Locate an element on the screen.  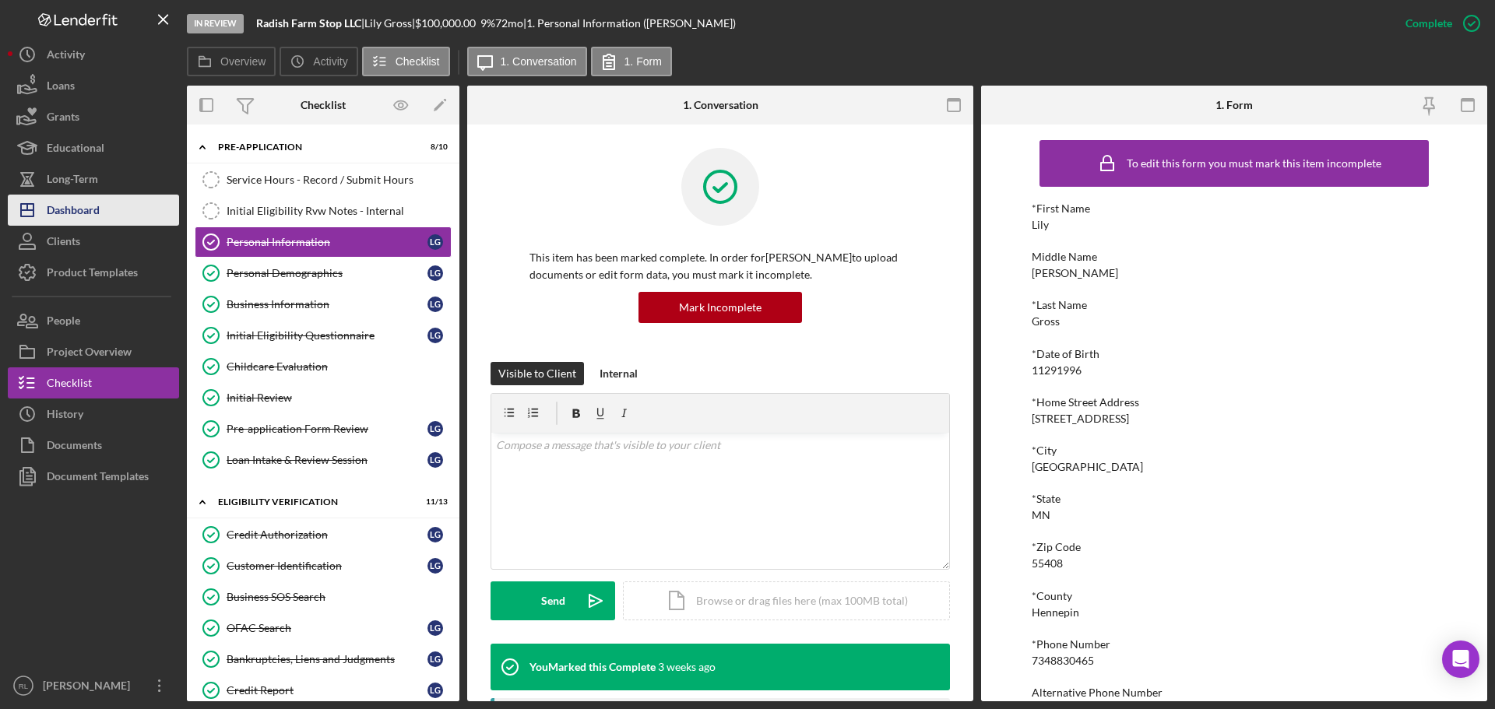
div: Dashboard is located at coordinates (73, 212).